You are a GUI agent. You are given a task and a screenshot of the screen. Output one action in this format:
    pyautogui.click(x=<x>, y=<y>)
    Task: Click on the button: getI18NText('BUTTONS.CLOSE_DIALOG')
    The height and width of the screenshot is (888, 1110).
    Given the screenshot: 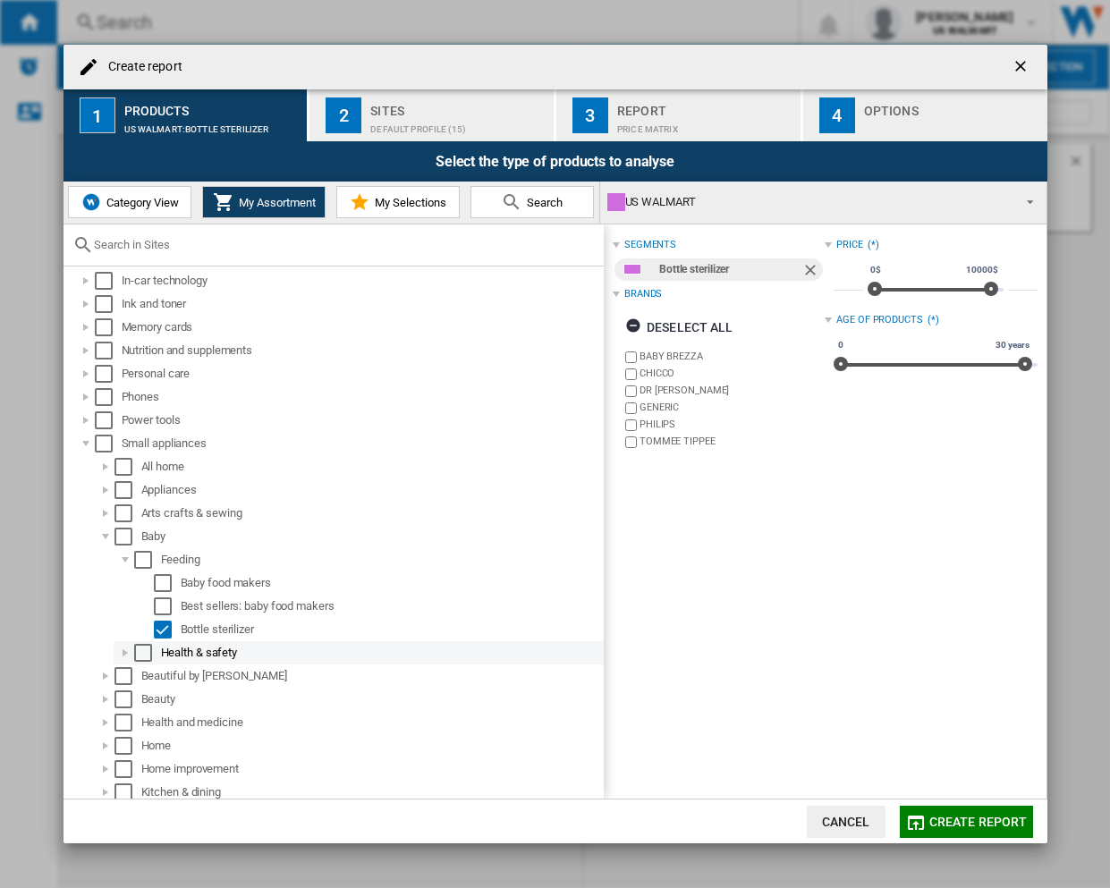 What is the action you would take?
    pyautogui.click(x=1022, y=67)
    